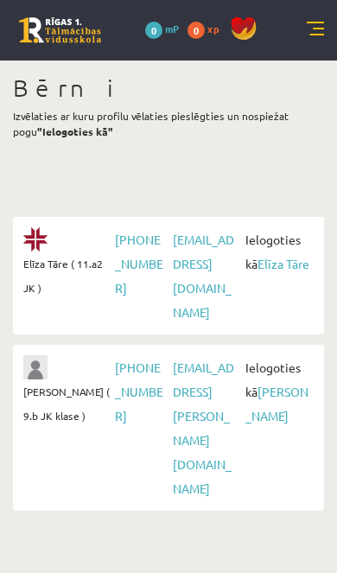 This screenshot has width=337, height=573. Describe the element at coordinates (169, 124) in the screenshot. I see `p: Izvēlaties ar kuru profilu vēlaties pieslēgties un nospiežat pogu` at that location.